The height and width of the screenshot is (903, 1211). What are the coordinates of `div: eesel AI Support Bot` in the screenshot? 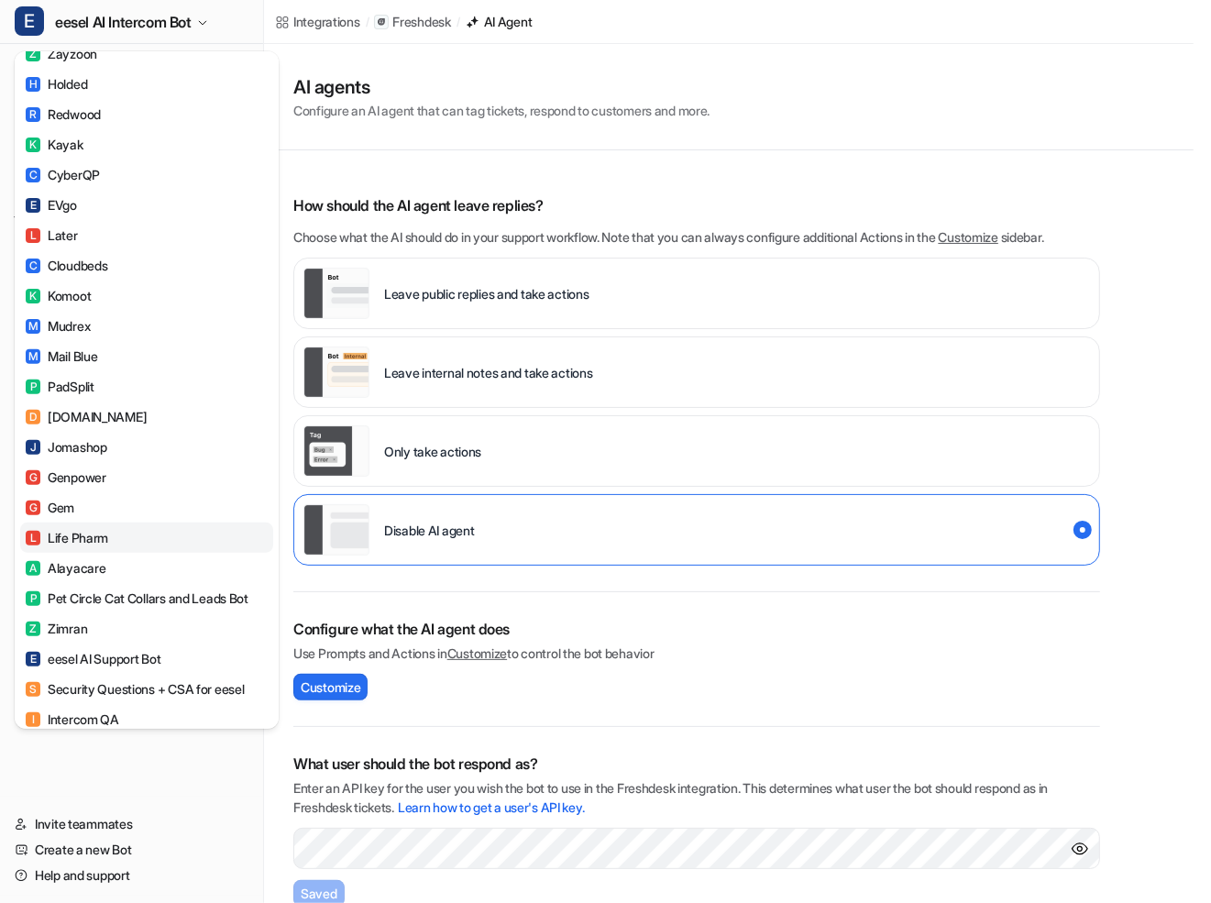 It's located at (93, 658).